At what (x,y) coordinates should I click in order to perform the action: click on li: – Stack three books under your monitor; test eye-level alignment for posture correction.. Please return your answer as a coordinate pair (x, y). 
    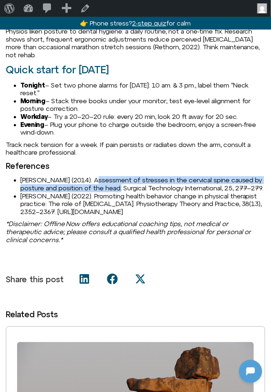
    Looking at the image, I should click on (143, 105).